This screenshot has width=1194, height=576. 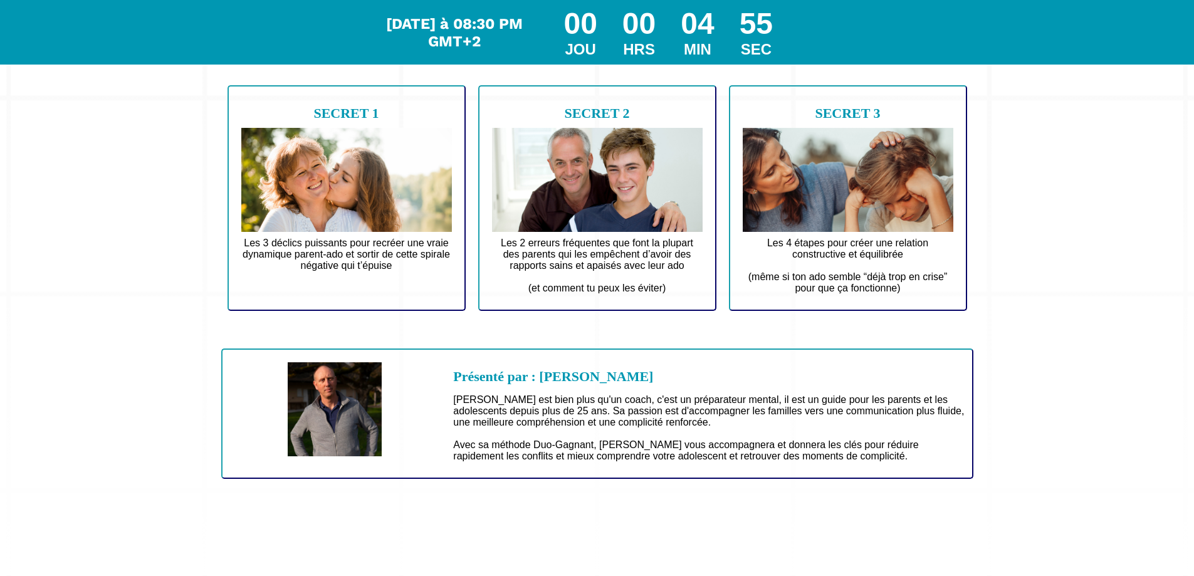 I want to click on text: Les 3 déclics puissants pour recréer une vraie dynamique parent-ado et sortir de cette spirale né..., so click(x=347, y=260).